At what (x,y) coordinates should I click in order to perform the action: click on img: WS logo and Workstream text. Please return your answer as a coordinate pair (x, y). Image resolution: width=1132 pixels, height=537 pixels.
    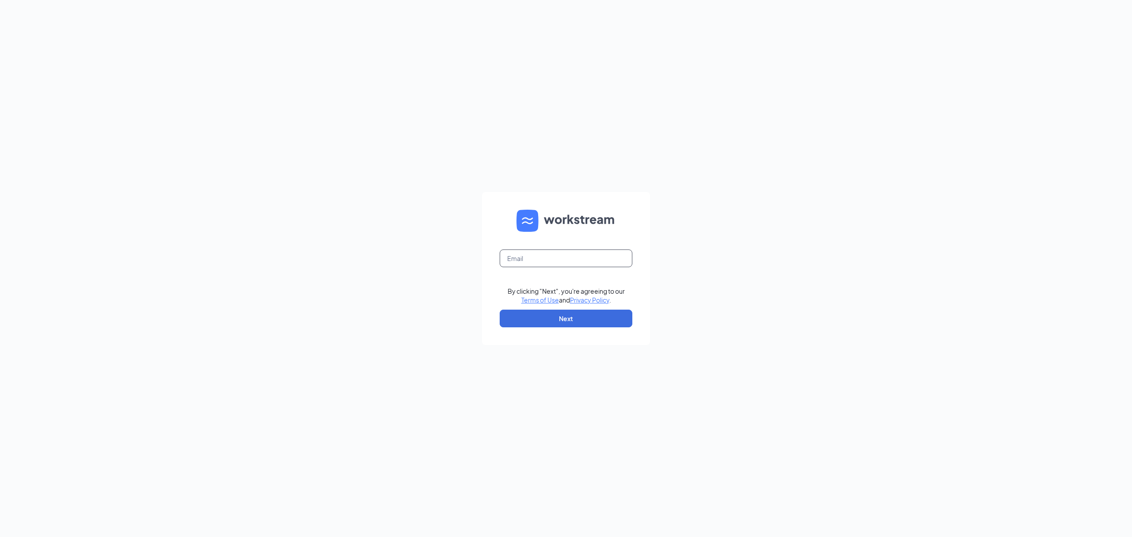
    Looking at the image, I should click on (566, 221).